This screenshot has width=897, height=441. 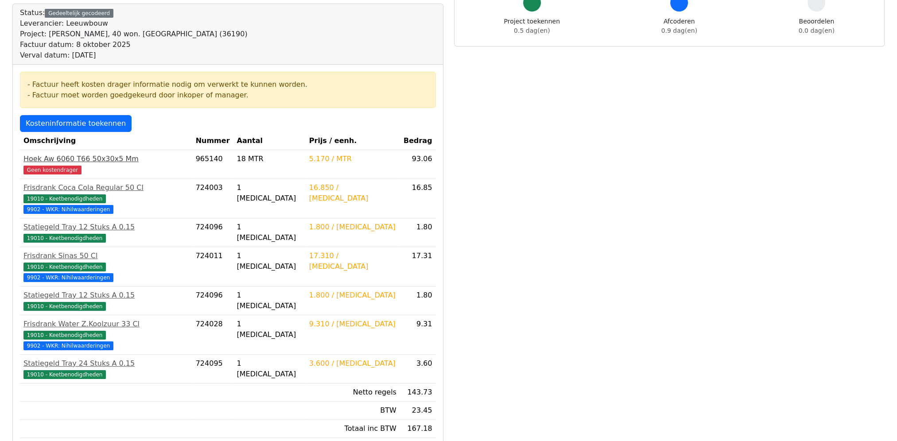 I want to click on td: 167.18, so click(x=418, y=429).